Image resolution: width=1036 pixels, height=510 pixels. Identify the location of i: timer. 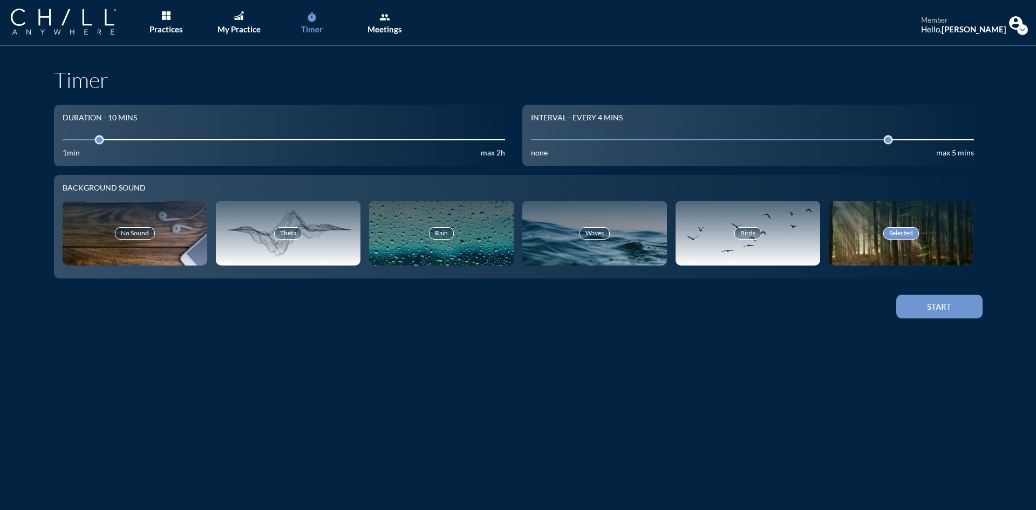
(312, 17).